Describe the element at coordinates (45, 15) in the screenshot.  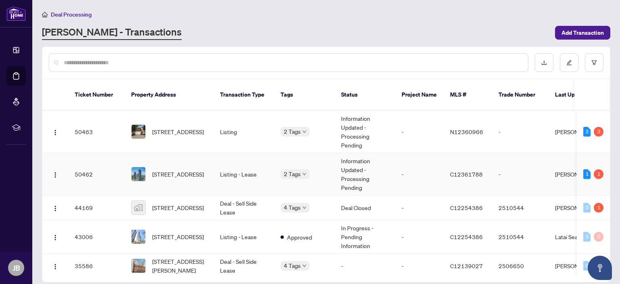
I see `span: home` at that location.